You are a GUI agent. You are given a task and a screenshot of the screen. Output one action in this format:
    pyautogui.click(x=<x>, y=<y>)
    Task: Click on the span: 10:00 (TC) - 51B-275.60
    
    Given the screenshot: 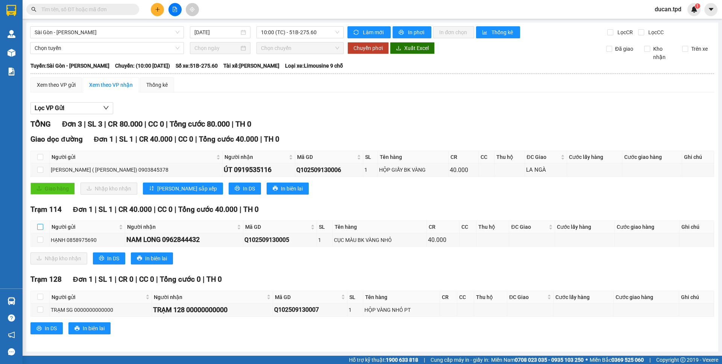 What is the action you would take?
    pyautogui.click(x=300, y=32)
    